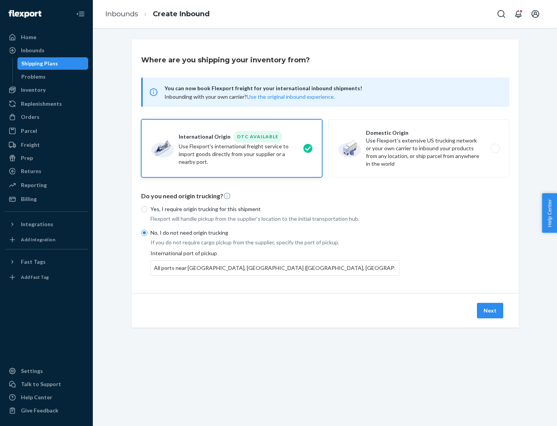 Image resolution: width=557 pixels, height=426 pixels. I want to click on div: Help Center, so click(36, 397).